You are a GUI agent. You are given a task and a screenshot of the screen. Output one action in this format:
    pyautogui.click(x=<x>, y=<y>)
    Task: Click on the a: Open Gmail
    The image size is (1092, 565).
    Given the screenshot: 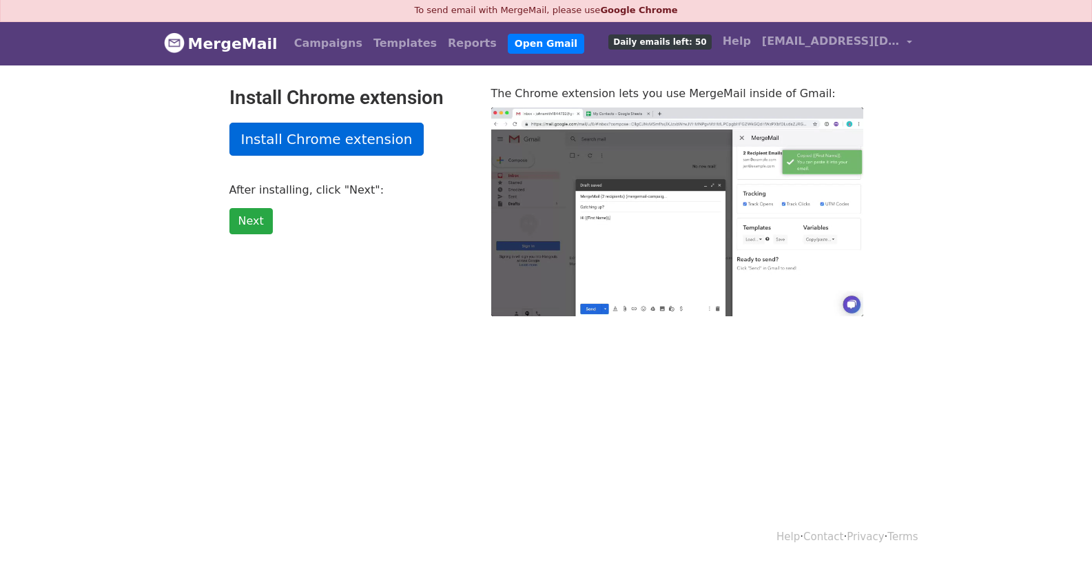 What is the action you would take?
    pyautogui.click(x=546, y=43)
    